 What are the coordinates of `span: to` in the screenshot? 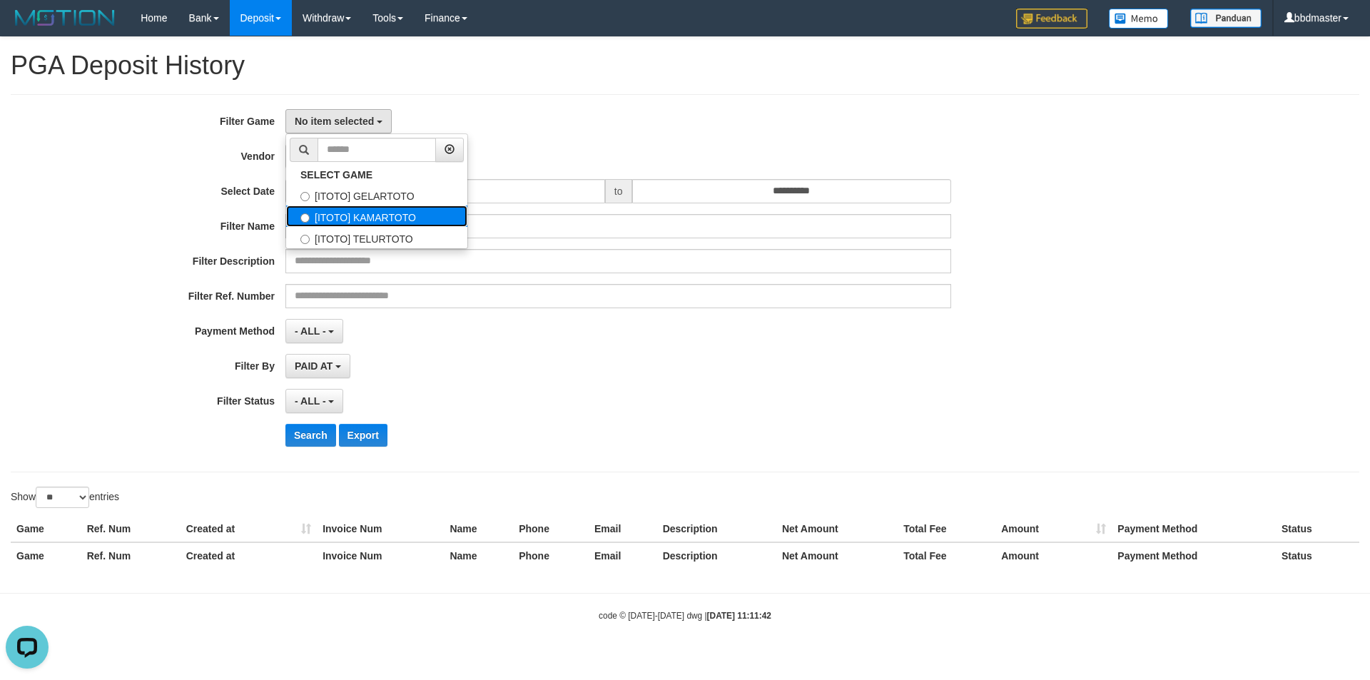 It's located at (619, 191).